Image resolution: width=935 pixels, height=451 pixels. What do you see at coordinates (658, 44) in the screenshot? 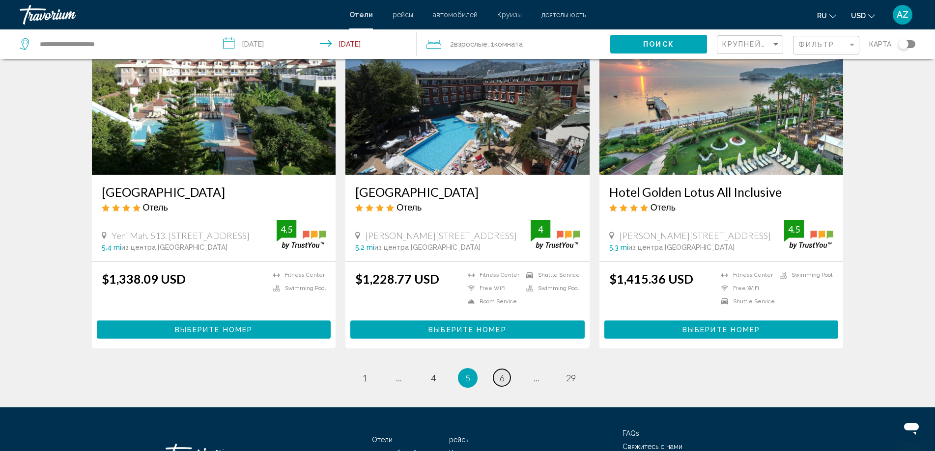
I see `button: Поиск` at bounding box center [658, 44].